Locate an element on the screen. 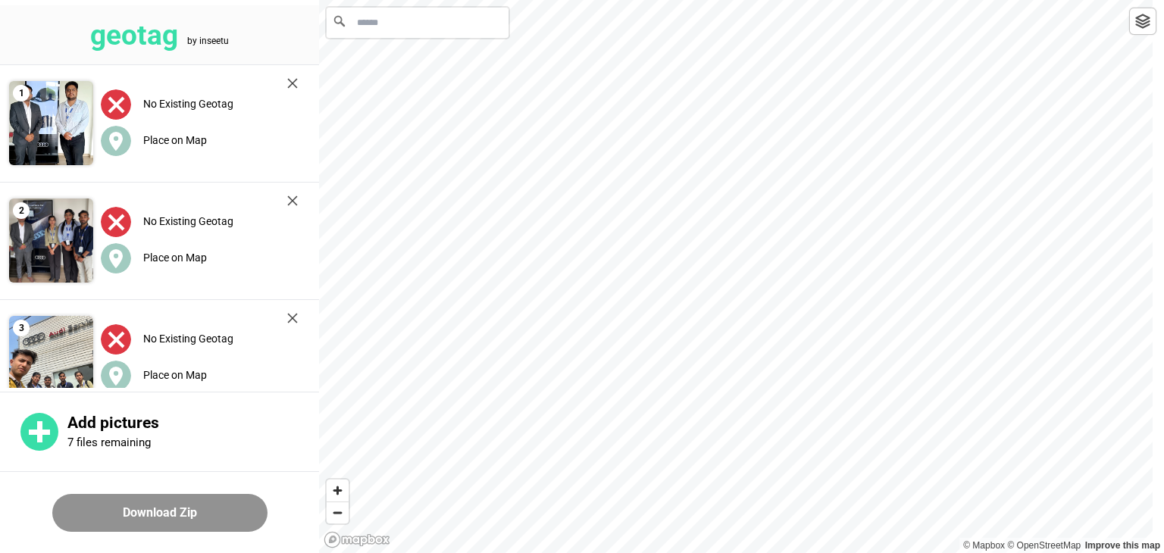 The width and height of the screenshot is (1164, 553). a: Mapbox logo is located at coordinates (357, 540).